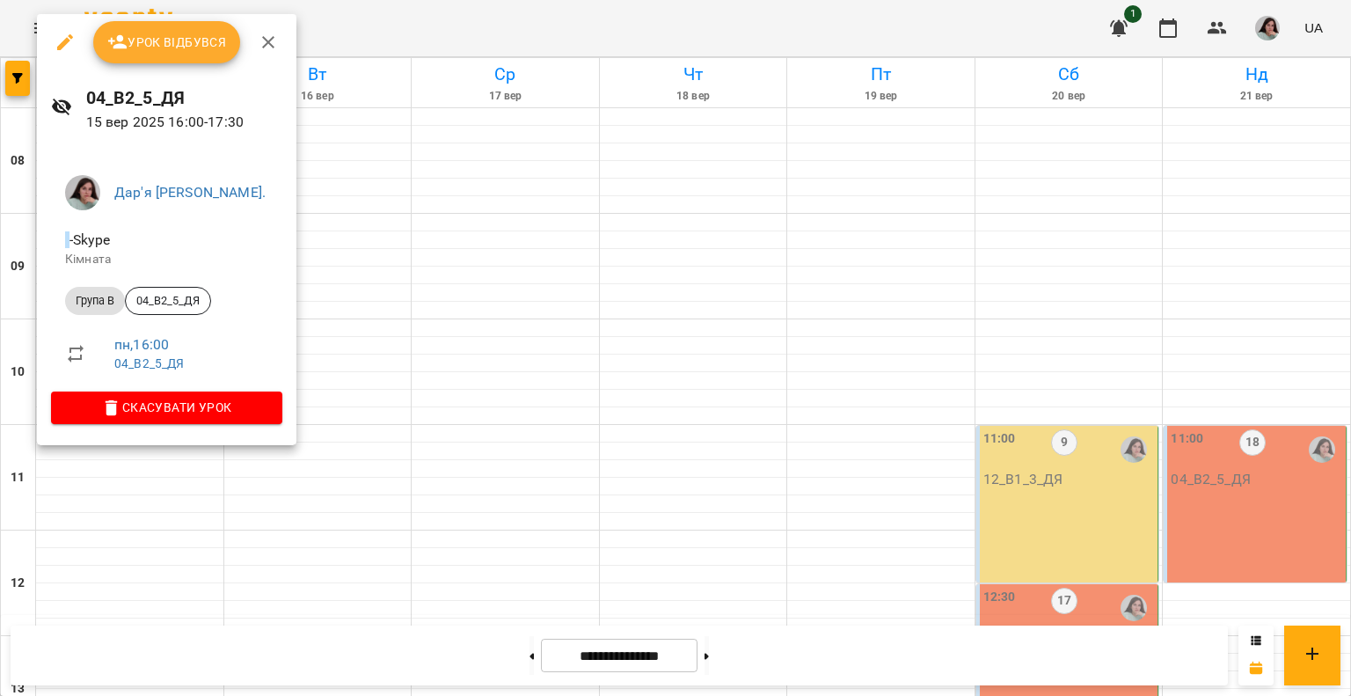 This screenshot has width=1351, height=696. I want to click on p: 15 вер 2025 16:00 - 17:30, so click(184, 122).